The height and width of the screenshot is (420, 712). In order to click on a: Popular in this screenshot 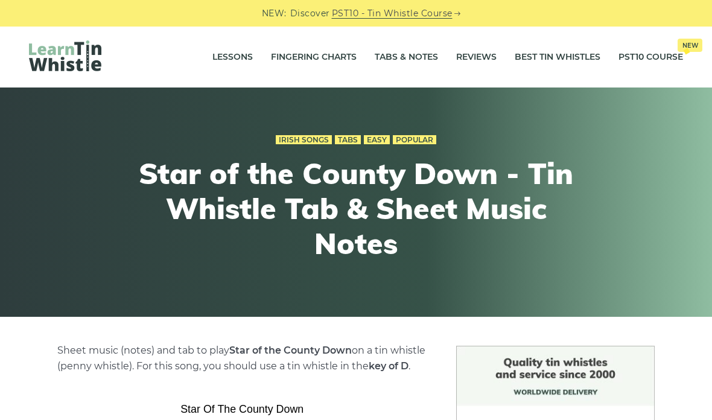, I will do `click(414, 140)`.